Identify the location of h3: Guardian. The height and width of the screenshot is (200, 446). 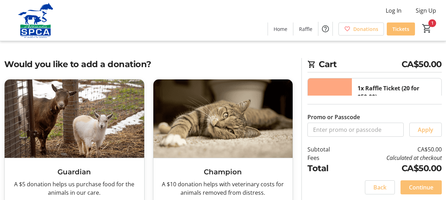
(74, 172).